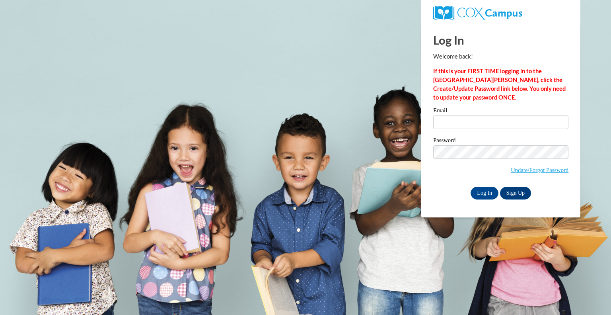  What do you see at coordinates (501, 141) in the screenshot?
I see `label: Password` at bounding box center [501, 141].